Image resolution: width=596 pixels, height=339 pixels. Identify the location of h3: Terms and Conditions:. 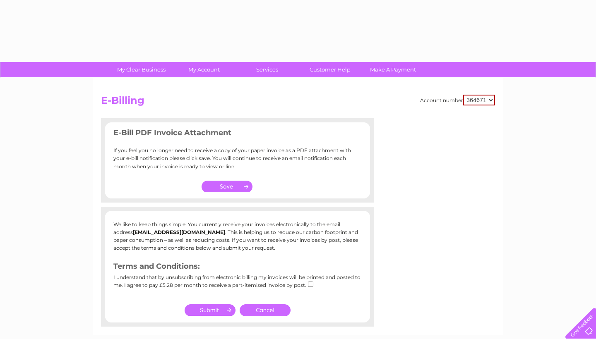
(238, 268).